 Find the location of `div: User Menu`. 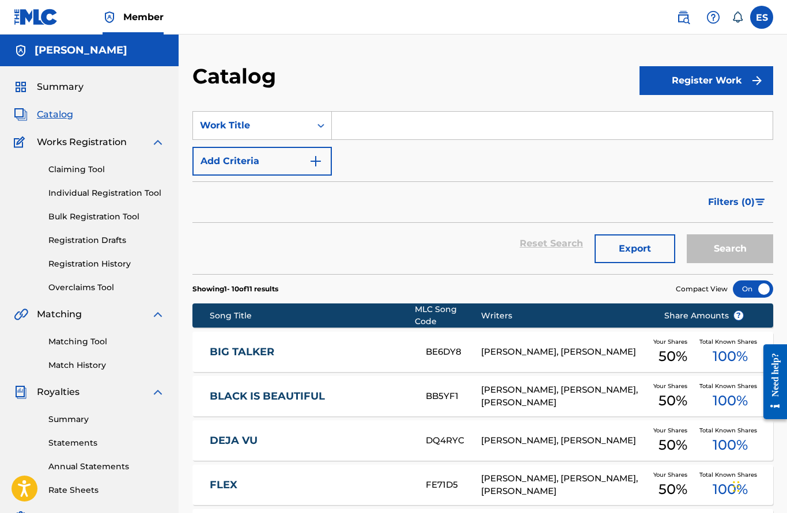

div: User Menu is located at coordinates (761, 17).